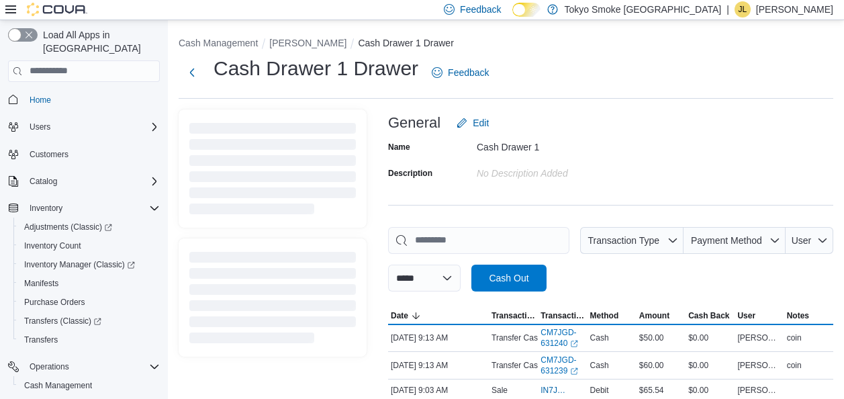 The width and height of the screenshot is (844, 399). Describe the element at coordinates (62, 321) in the screenshot. I see `a: Transfers (Classic)` at that location.